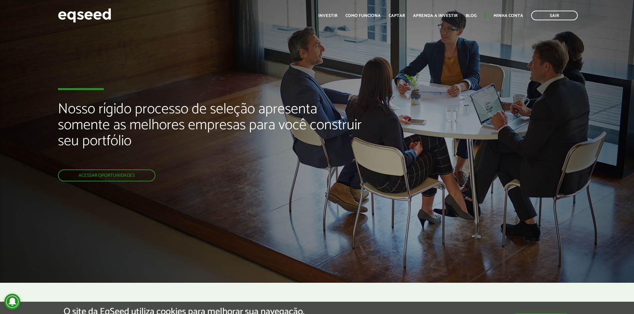  What do you see at coordinates (554, 15) in the screenshot?
I see `a: Sair` at bounding box center [554, 15].